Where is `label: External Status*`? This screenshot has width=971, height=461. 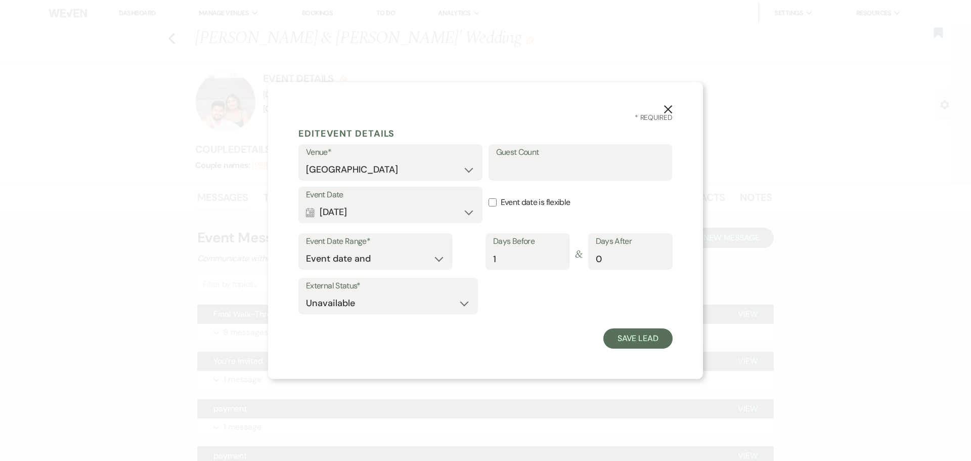
label: External Status* is located at coordinates (388, 286).